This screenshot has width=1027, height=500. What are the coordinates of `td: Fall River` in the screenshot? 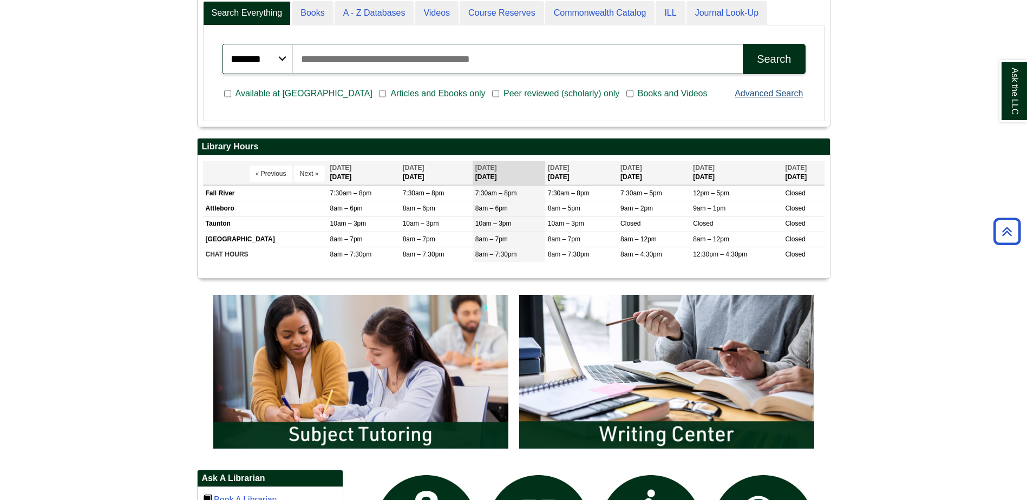 It's located at (265, 194).